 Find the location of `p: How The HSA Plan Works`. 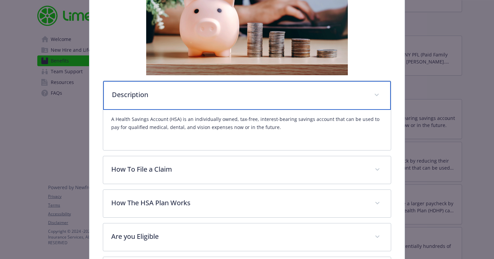

p: How The HSA Plan Works is located at coordinates (239, 203).